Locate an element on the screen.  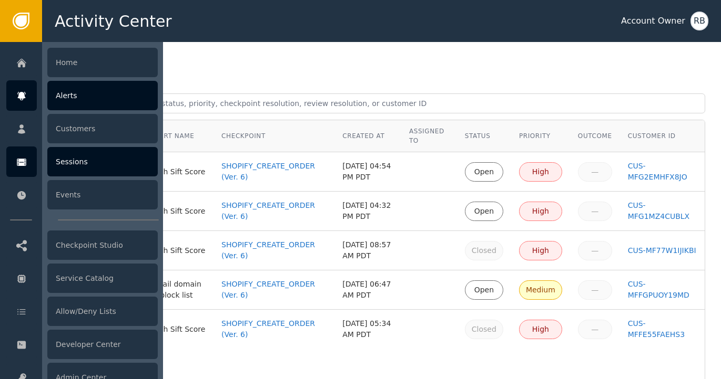
div: Outcome is located at coordinates (594, 136).